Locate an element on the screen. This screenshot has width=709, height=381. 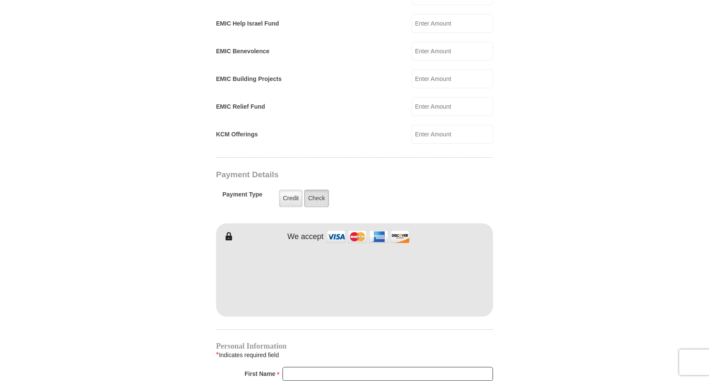
label: Check is located at coordinates (317, 198).